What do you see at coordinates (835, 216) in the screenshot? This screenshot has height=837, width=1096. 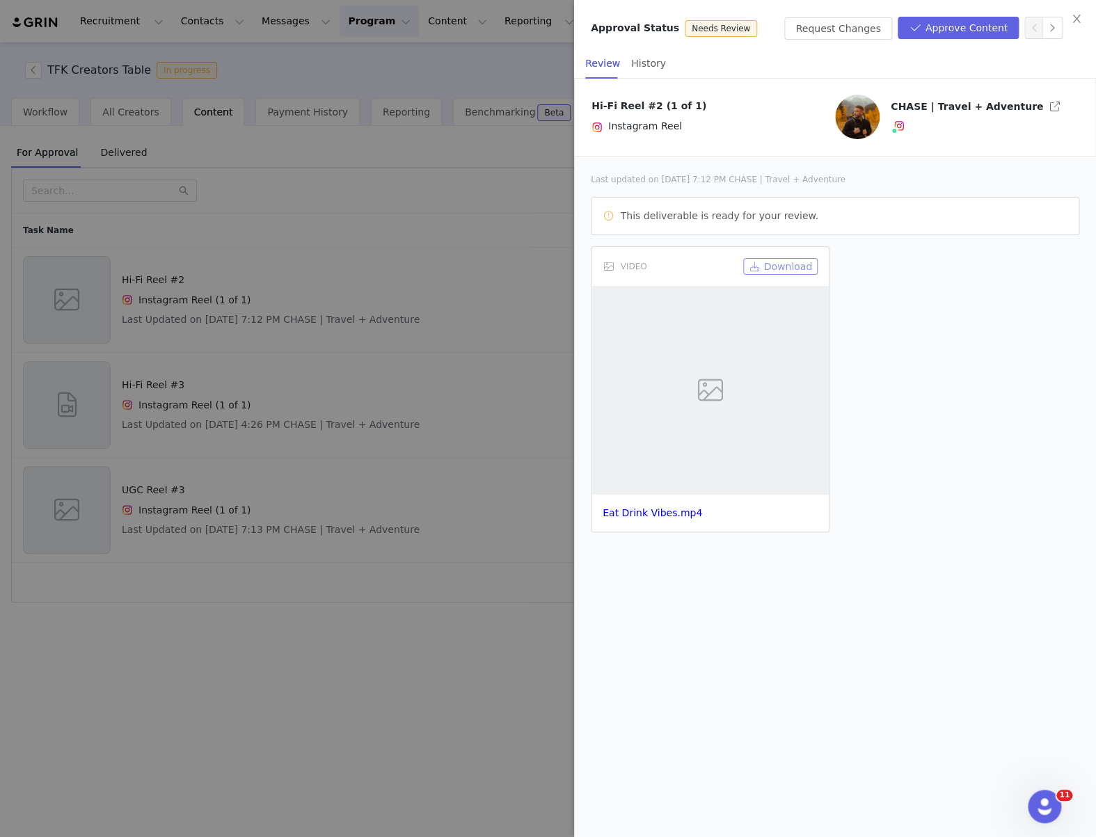 I see `article: This deliverable is ready for your review.` at bounding box center [835, 216].